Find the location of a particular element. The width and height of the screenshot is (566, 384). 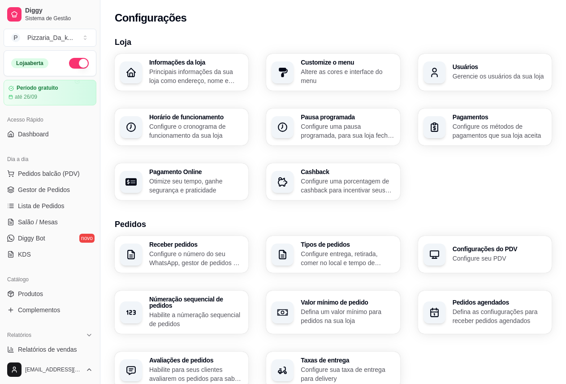

button: Alterar Status is located at coordinates (79, 63).